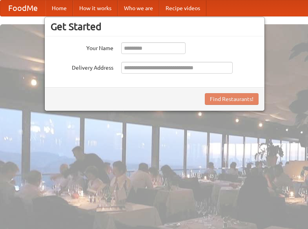  Describe the element at coordinates (82, 47) in the screenshot. I see `label: Your Name` at that location.